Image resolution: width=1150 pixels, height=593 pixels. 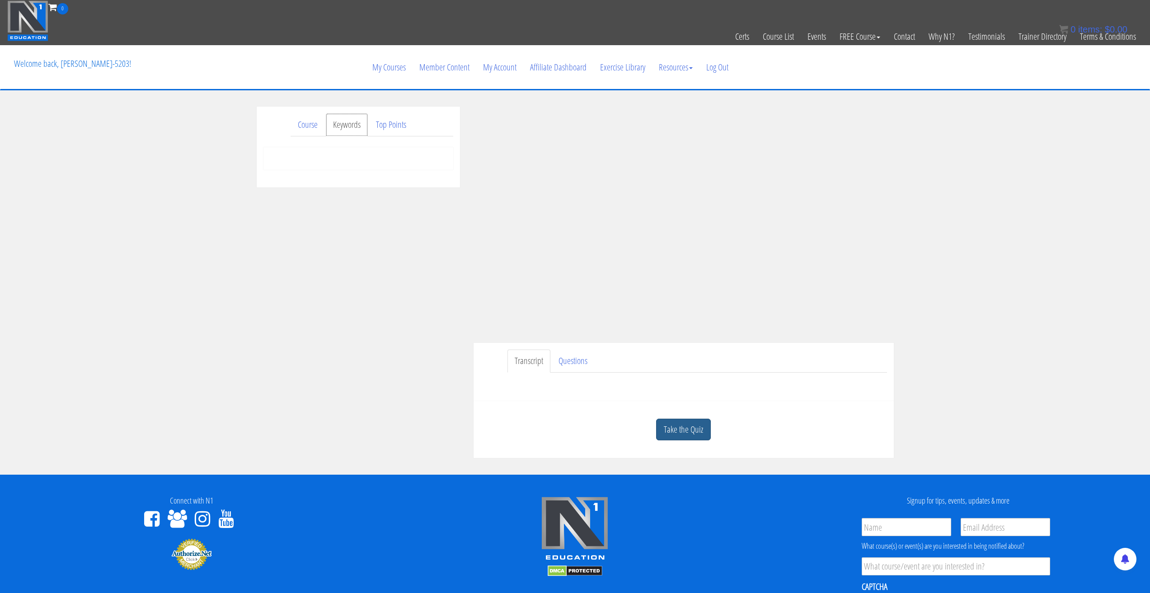 What do you see at coordinates (987, 37) in the screenshot?
I see `a: Testimonials` at bounding box center [987, 37].